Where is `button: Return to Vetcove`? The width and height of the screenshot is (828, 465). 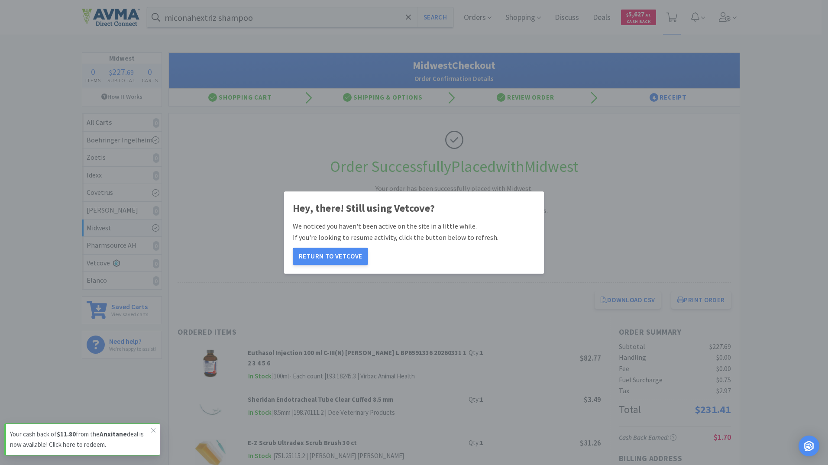
button: Return to Vetcove is located at coordinates (331, 256).